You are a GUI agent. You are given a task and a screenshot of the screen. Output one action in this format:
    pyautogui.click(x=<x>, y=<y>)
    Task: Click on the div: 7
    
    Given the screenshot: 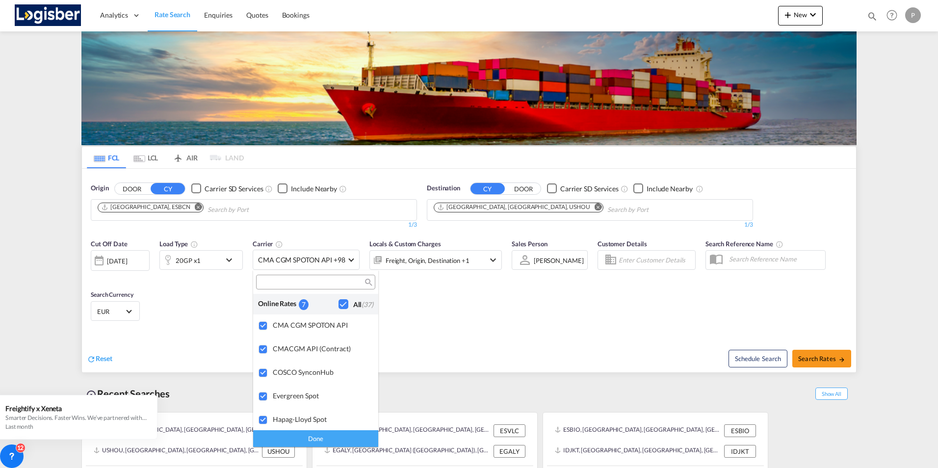 What is the action you would take?
    pyautogui.click(x=304, y=304)
    